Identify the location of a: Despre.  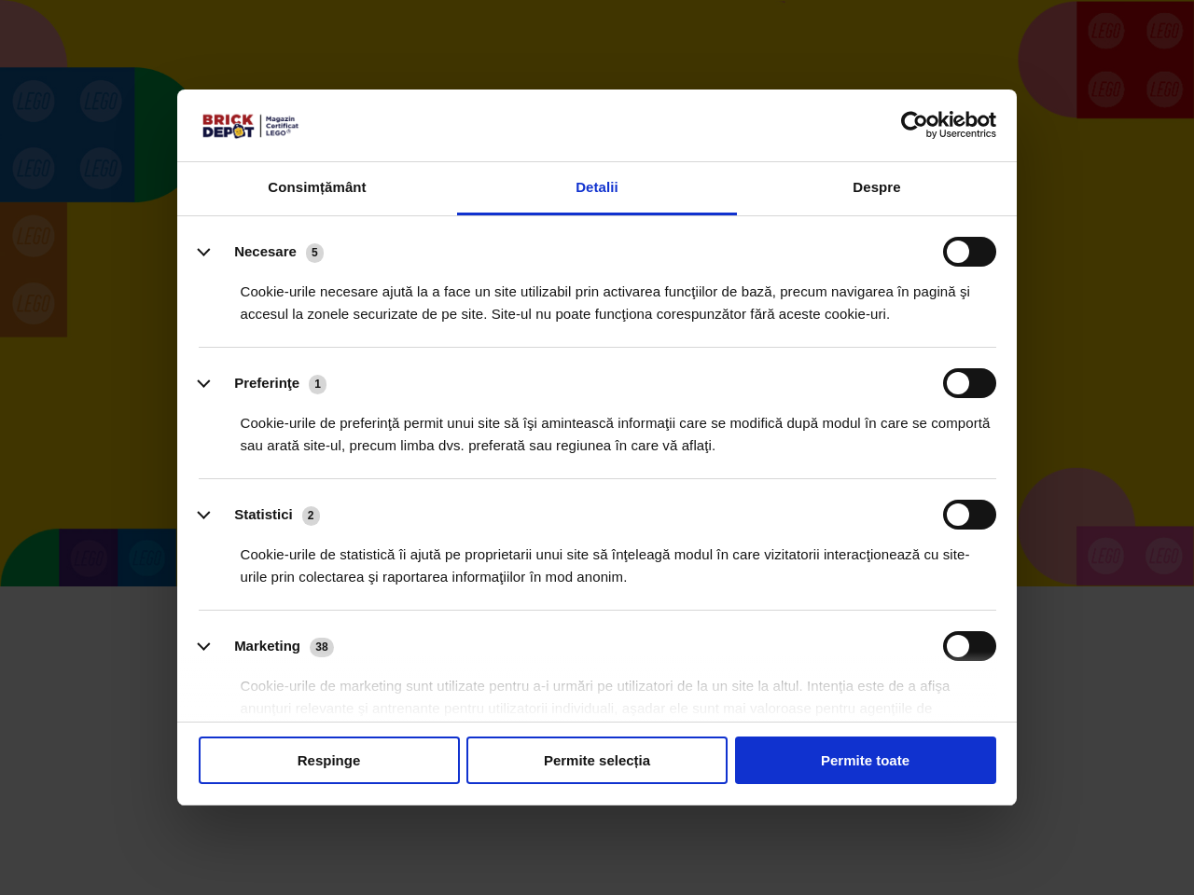
(877, 188).